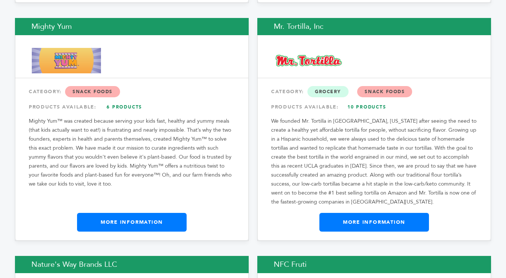 The image size is (506, 278). Describe the element at coordinates (132, 27) in the screenshot. I see `h2: Mighty Yum` at that location.